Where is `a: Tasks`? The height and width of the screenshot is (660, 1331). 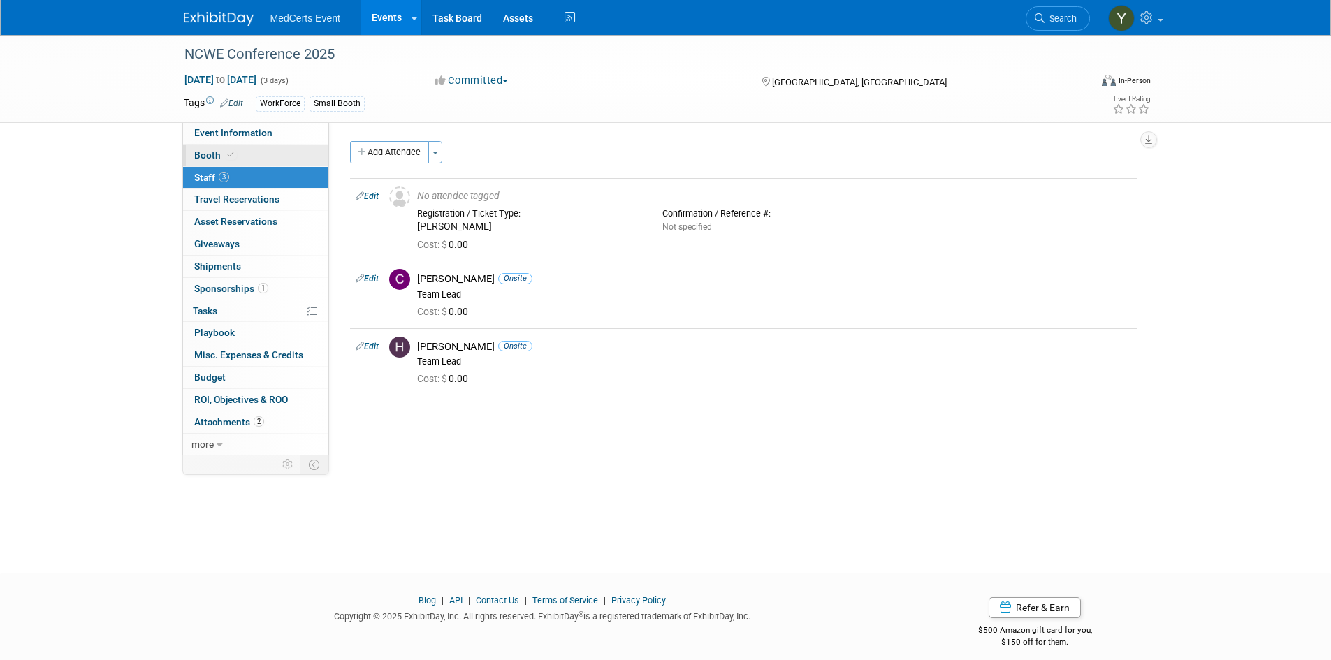
a: Tasks is located at coordinates (256, 311).